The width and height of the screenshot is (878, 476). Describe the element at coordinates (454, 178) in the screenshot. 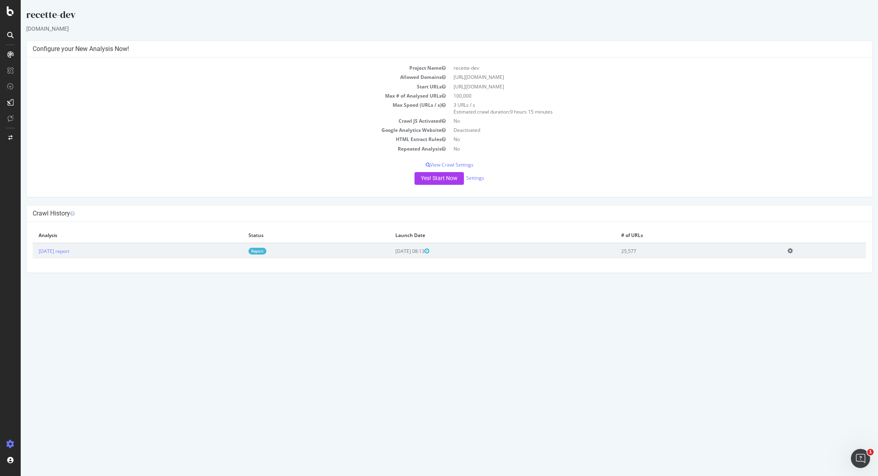

I see `a: Settings` at that location.